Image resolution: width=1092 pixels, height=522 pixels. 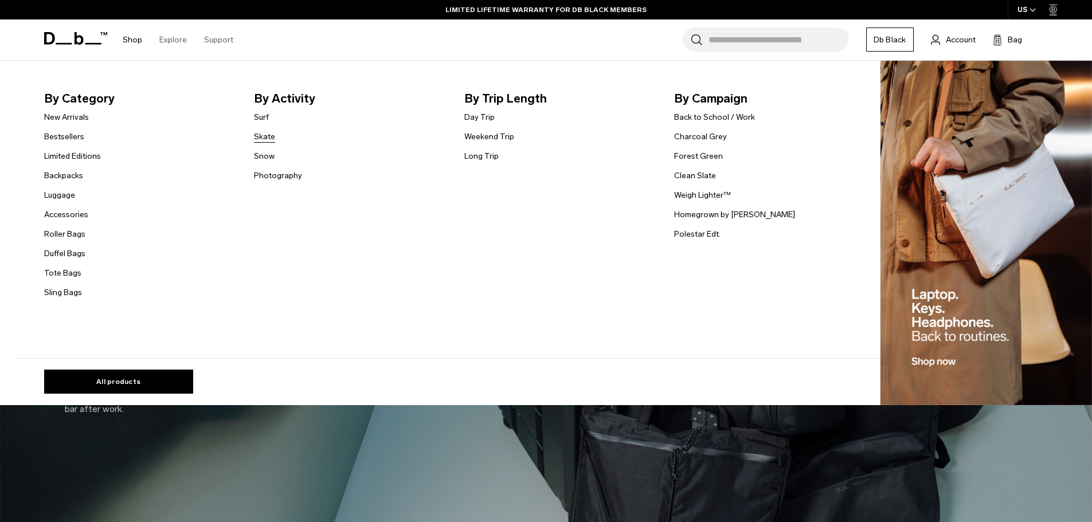 I want to click on a: Bestsellers, so click(x=64, y=136).